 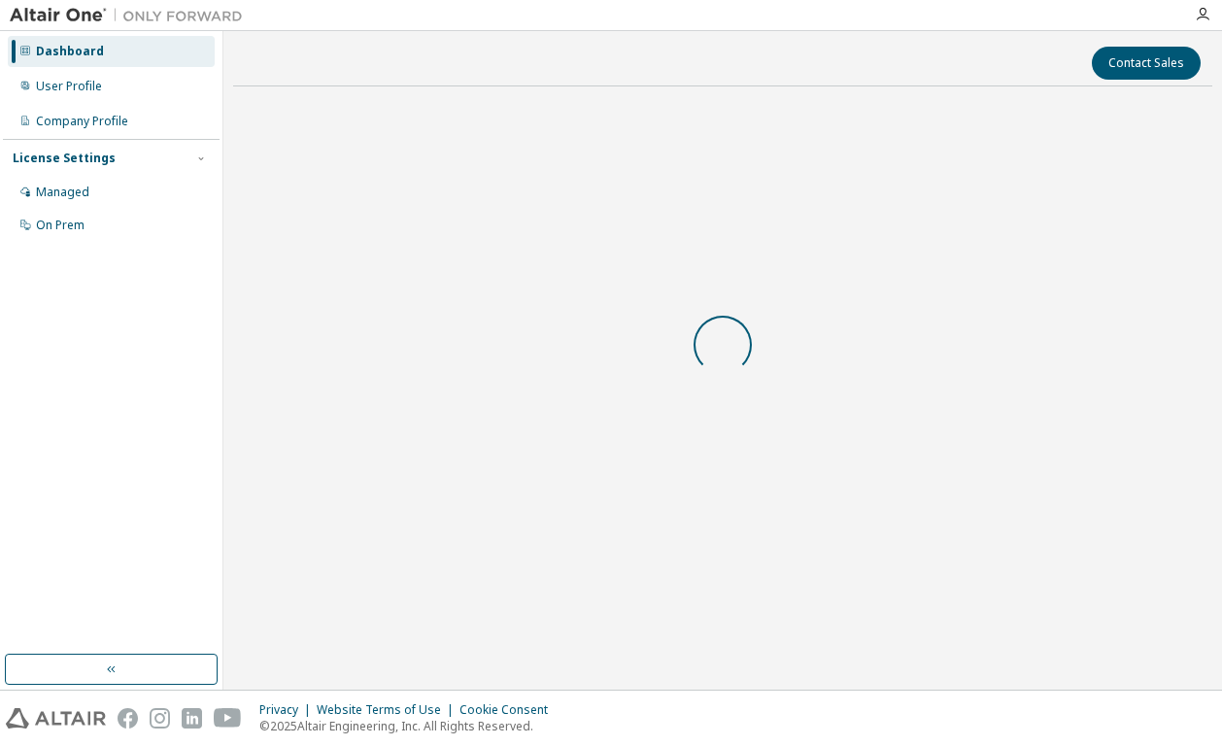 I want to click on p: © 2025 Altair Engineering, Inc. All Rights Reserved., so click(x=409, y=725).